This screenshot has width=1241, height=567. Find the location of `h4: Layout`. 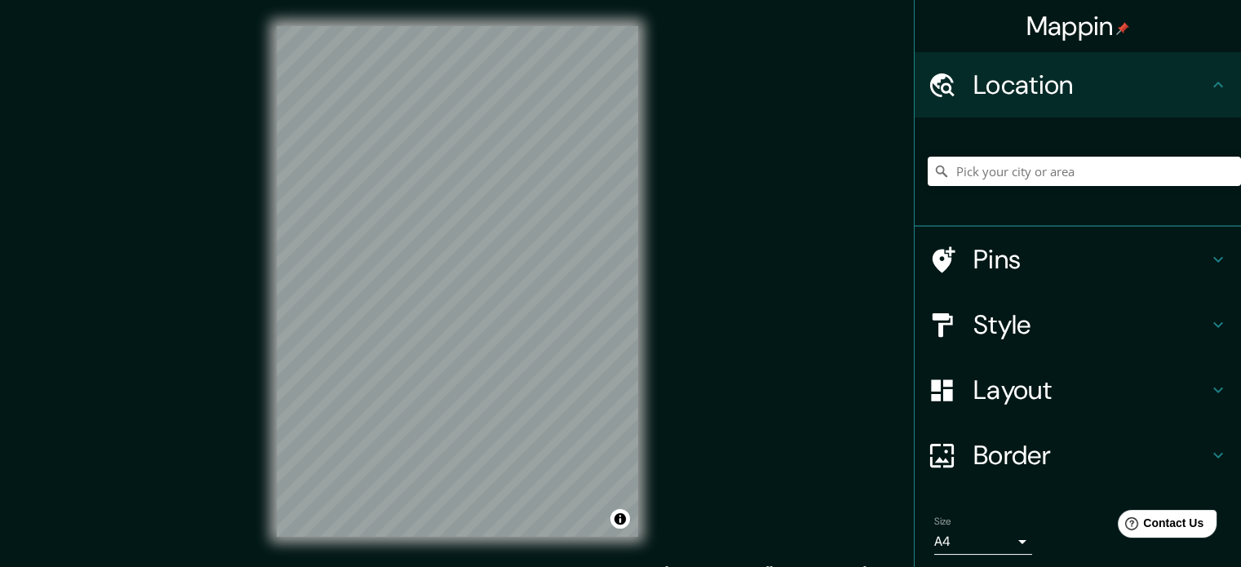

h4: Layout is located at coordinates (1091, 390).